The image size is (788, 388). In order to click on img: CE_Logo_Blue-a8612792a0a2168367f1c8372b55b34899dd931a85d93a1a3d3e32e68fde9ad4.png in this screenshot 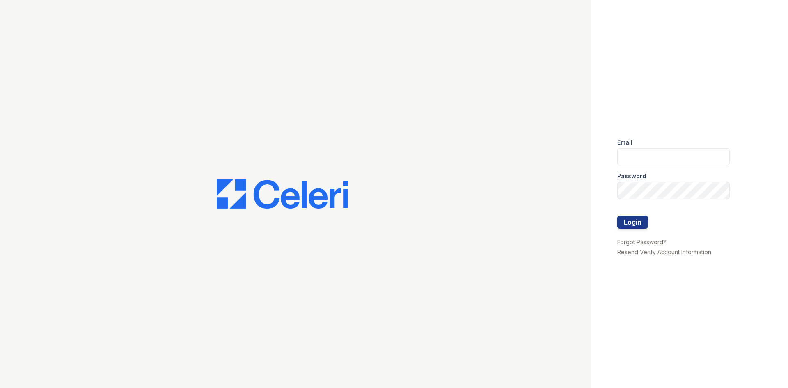, I will do `click(282, 194)`.